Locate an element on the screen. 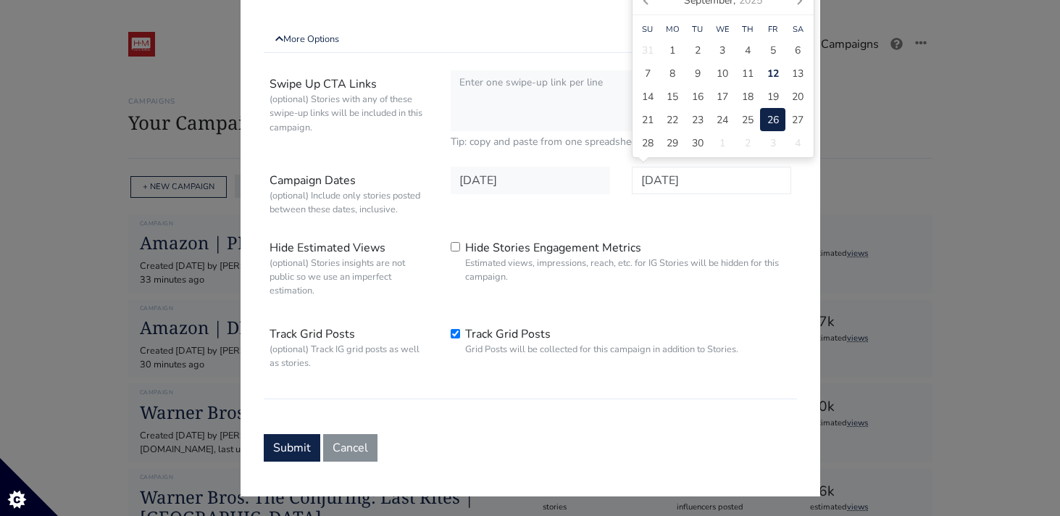  span: 26 is located at coordinates (773, 120).